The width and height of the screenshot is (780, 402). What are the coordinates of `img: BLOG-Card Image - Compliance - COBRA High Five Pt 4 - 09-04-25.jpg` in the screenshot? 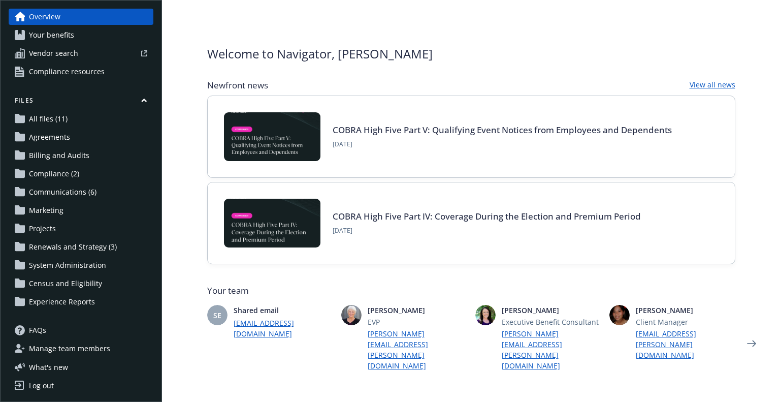 It's located at (272, 223).